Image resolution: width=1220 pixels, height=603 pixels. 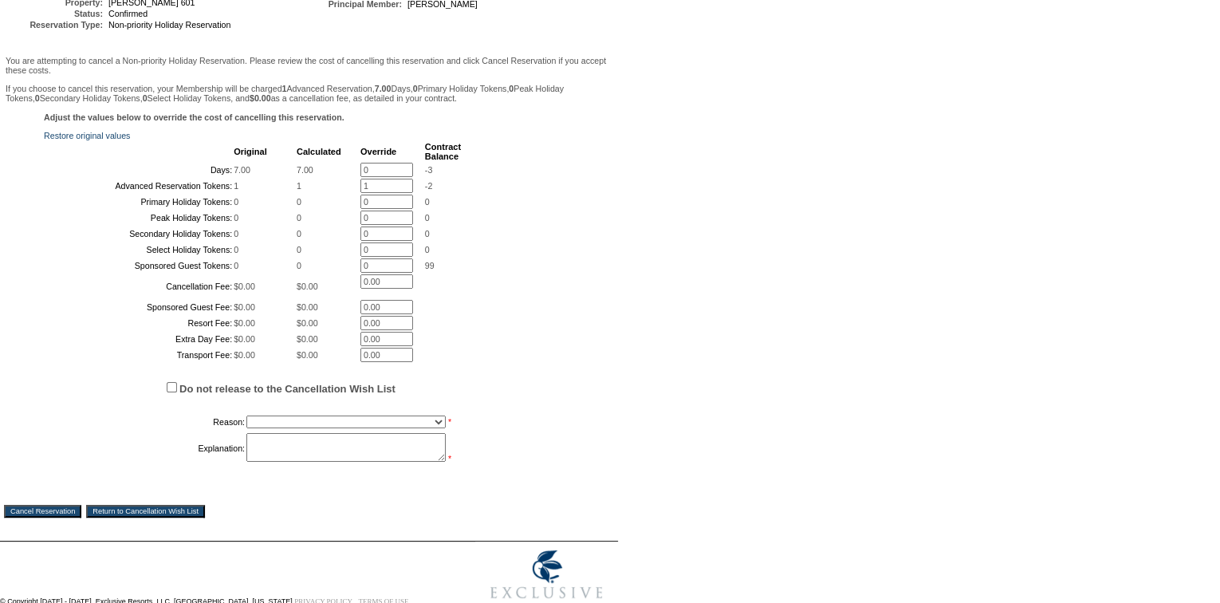 I want to click on td: Cancellation Fee:, so click(x=139, y=286).